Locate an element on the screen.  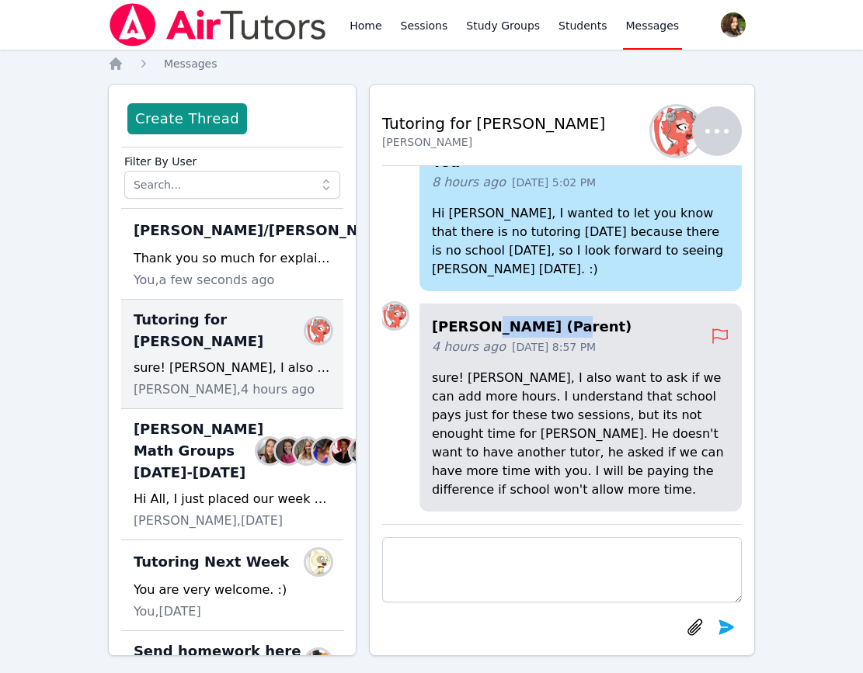
span: 8 hours ago is located at coordinates (468, 182).